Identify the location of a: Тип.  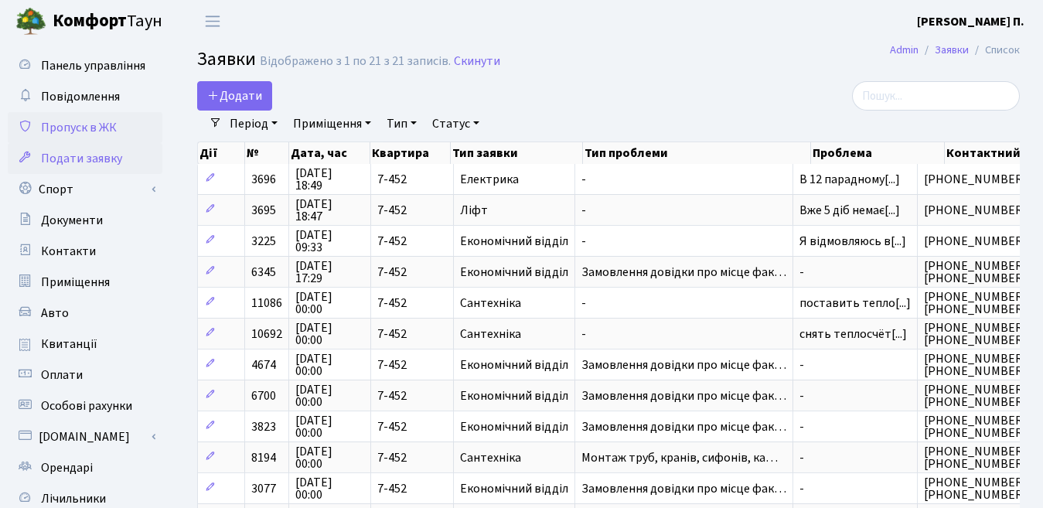
(401, 124).